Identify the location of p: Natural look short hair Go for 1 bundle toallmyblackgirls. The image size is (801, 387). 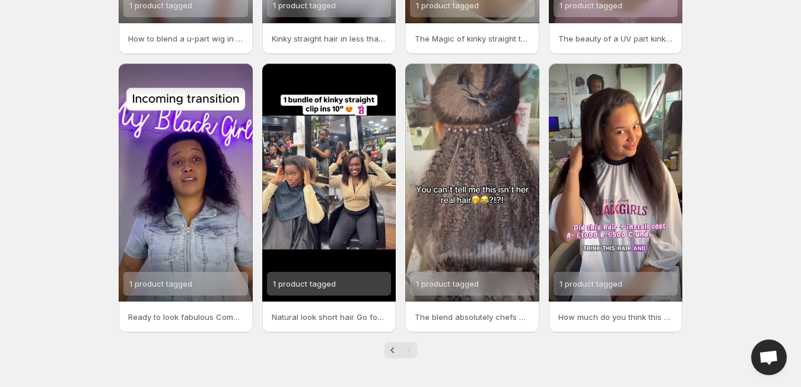
(329, 317).